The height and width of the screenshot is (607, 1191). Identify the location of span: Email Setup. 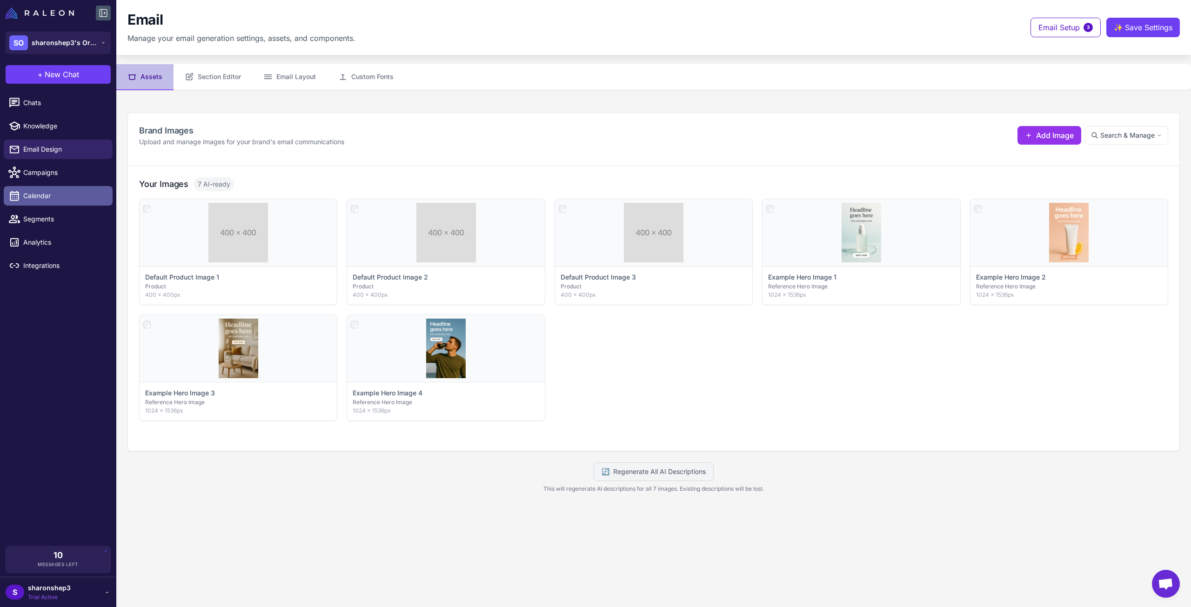
(1059, 27).